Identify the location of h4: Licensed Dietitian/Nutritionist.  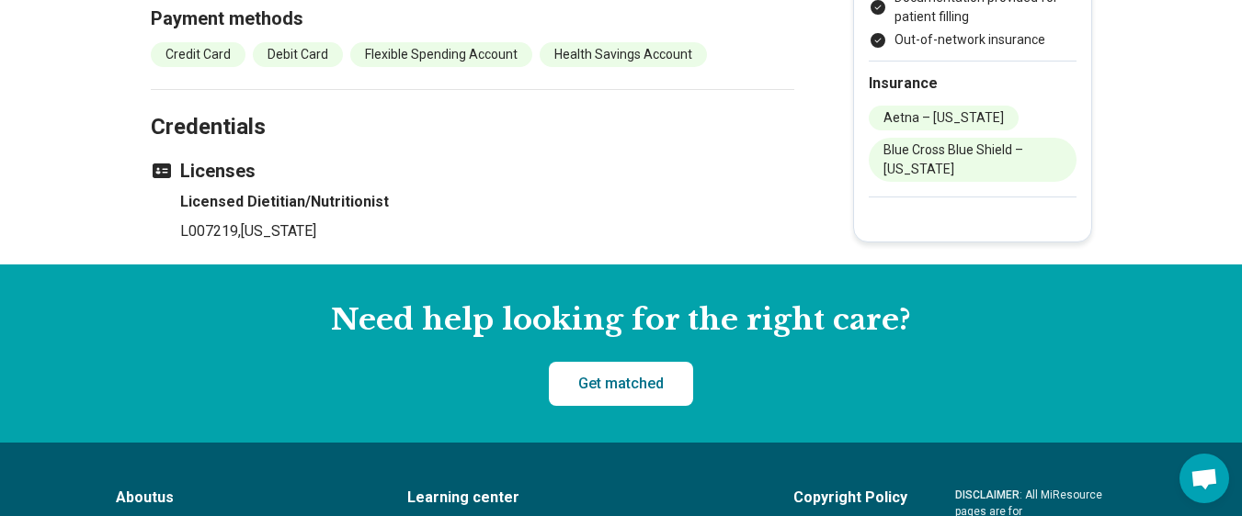
(487, 202).